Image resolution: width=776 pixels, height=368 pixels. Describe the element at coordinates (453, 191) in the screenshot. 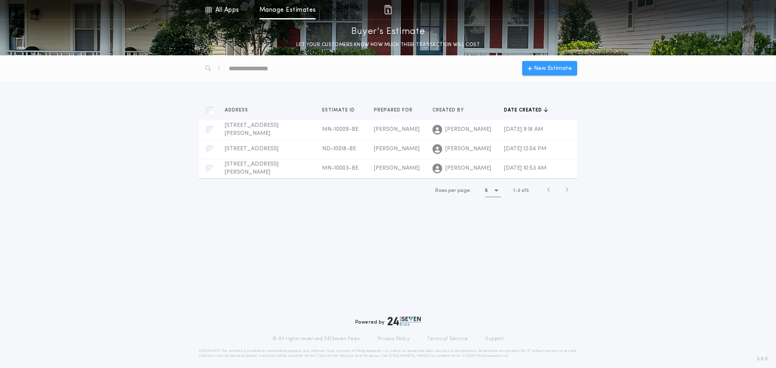

I see `span: Rows per page:` at that location.